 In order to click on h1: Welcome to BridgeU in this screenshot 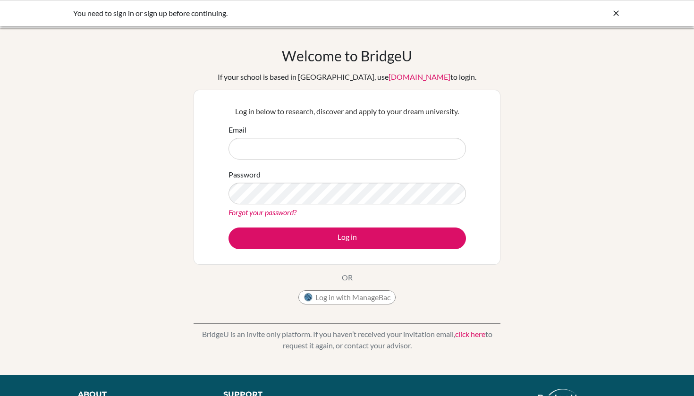, I will do `click(347, 56)`.